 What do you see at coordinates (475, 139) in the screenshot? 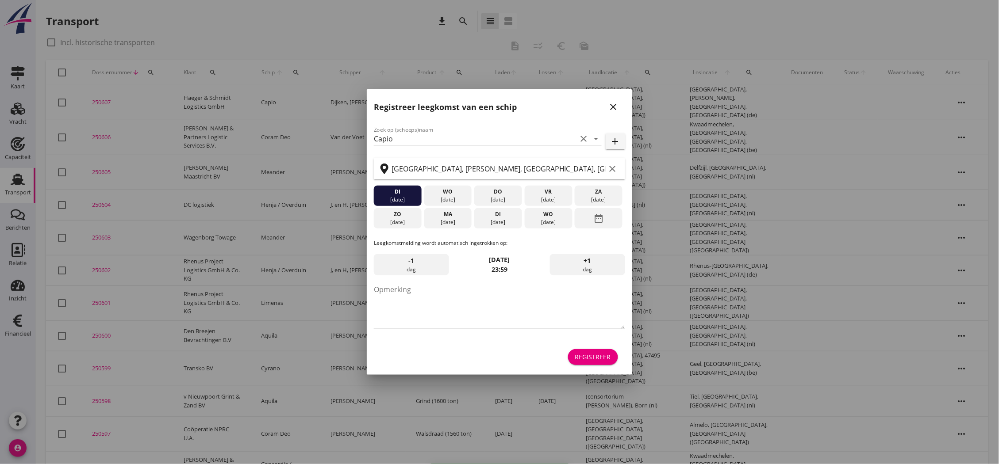
I see `input: Zoek op (scheeps)naam` at bounding box center [475, 139].